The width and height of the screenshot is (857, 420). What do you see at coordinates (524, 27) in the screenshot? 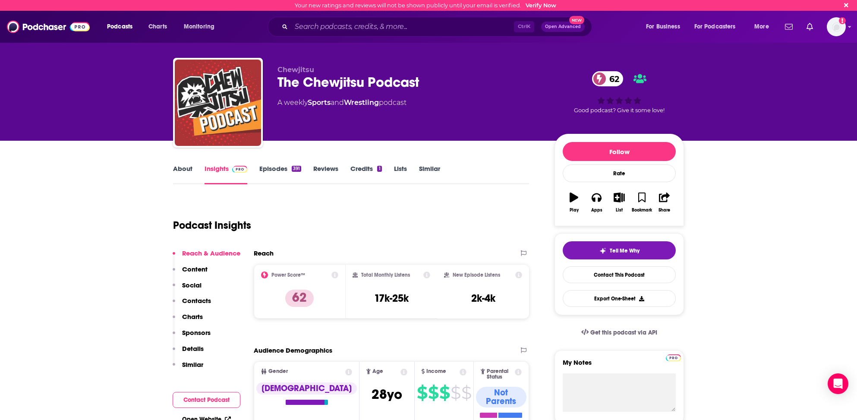
I see `span: Ctrl K` at bounding box center [524, 27].